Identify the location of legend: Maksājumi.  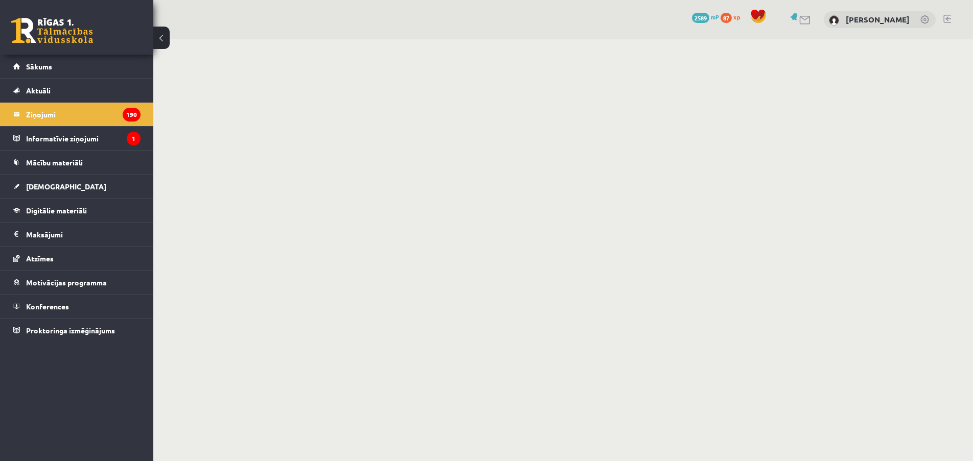
(83, 234).